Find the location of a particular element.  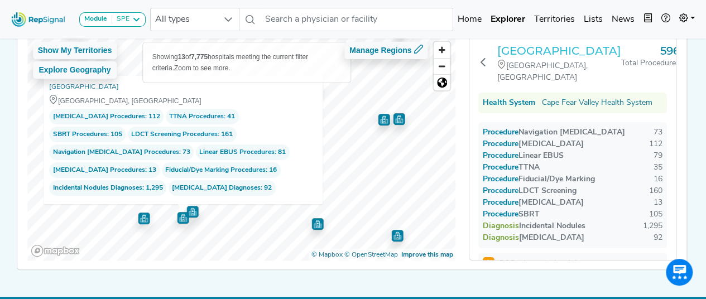

div: 92 is located at coordinates (658, 238).